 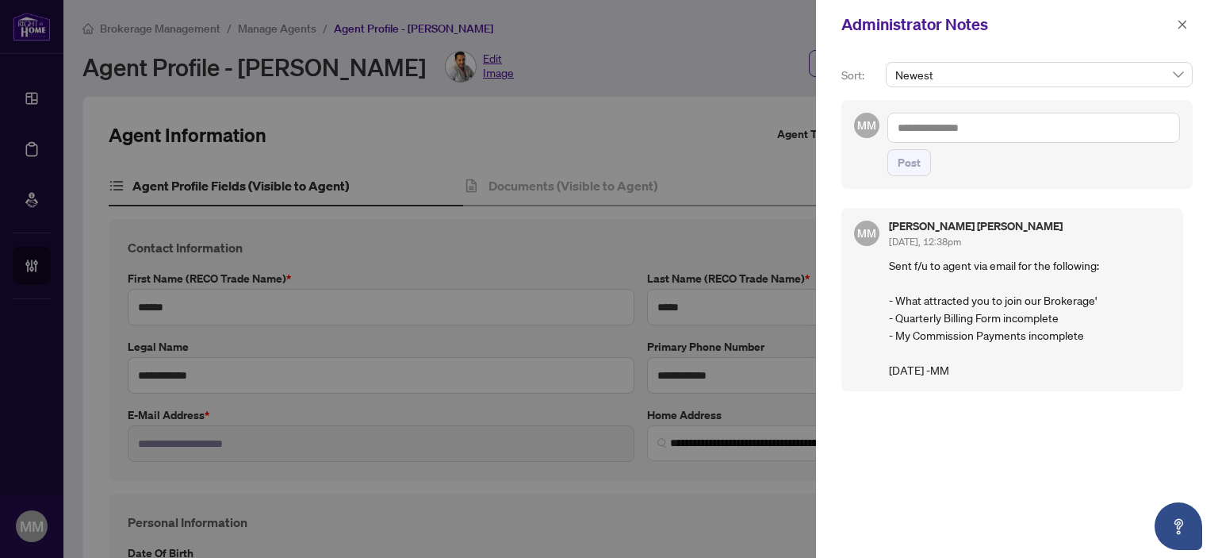 What do you see at coordinates (1030, 317) in the screenshot?
I see `p: Sent f/u to agent via email for the following: - What attracted you to join our Brokerage' - Quar...` at bounding box center [1030, 317].